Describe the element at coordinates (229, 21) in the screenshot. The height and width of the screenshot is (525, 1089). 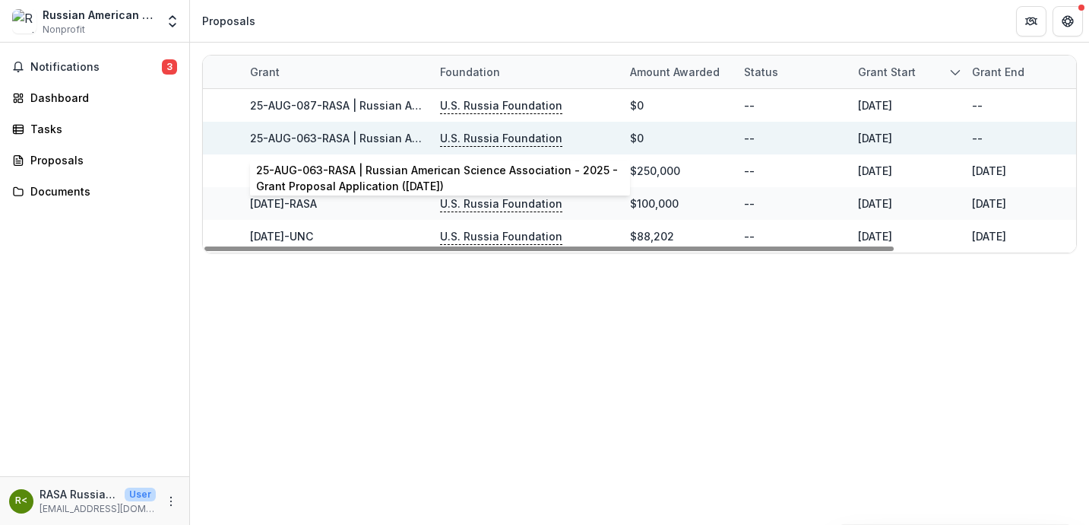
I see `nav: breadcrumb` at that location.